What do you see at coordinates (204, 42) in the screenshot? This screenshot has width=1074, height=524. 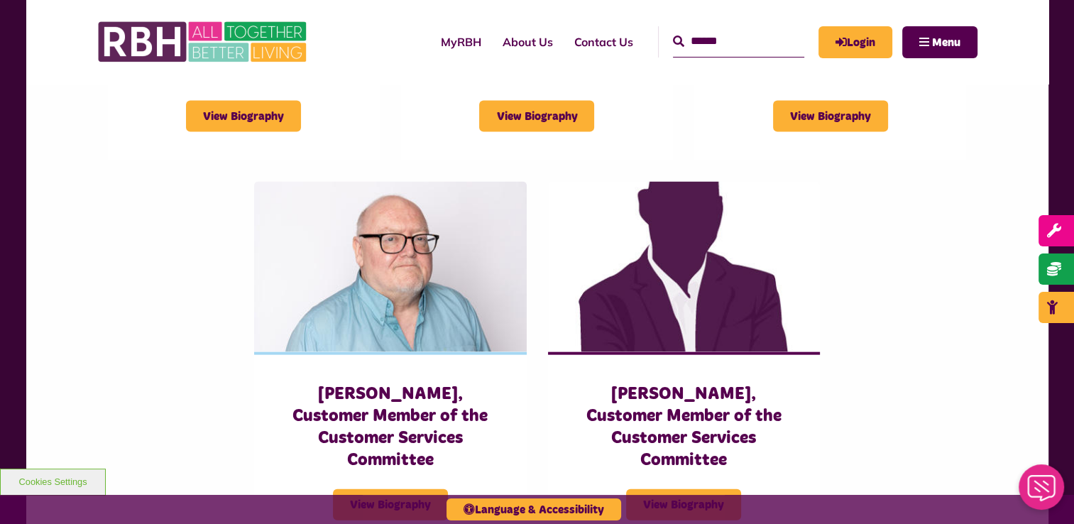 I see `img: RBH` at bounding box center [204, 42].